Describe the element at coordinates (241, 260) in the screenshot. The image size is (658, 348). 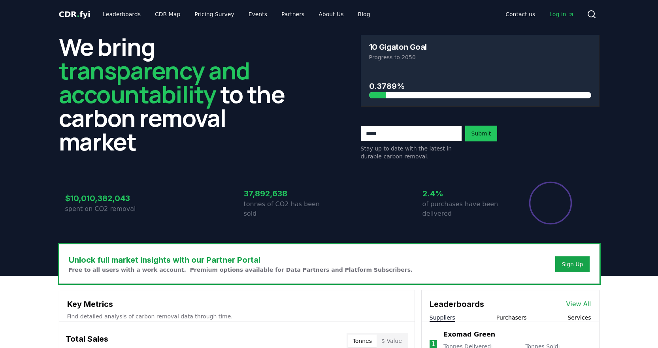
I see `h3: Unlock full market insights with our Partner Portal` at that location.